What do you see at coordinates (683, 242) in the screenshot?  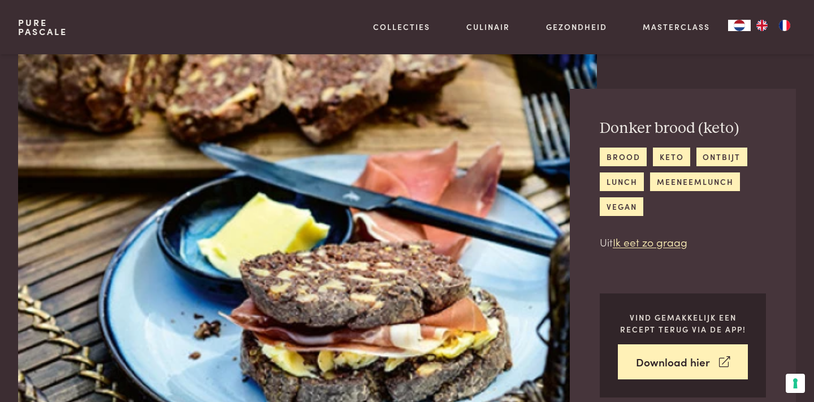 I see `p: Uit` at bounding box center [683, 242].